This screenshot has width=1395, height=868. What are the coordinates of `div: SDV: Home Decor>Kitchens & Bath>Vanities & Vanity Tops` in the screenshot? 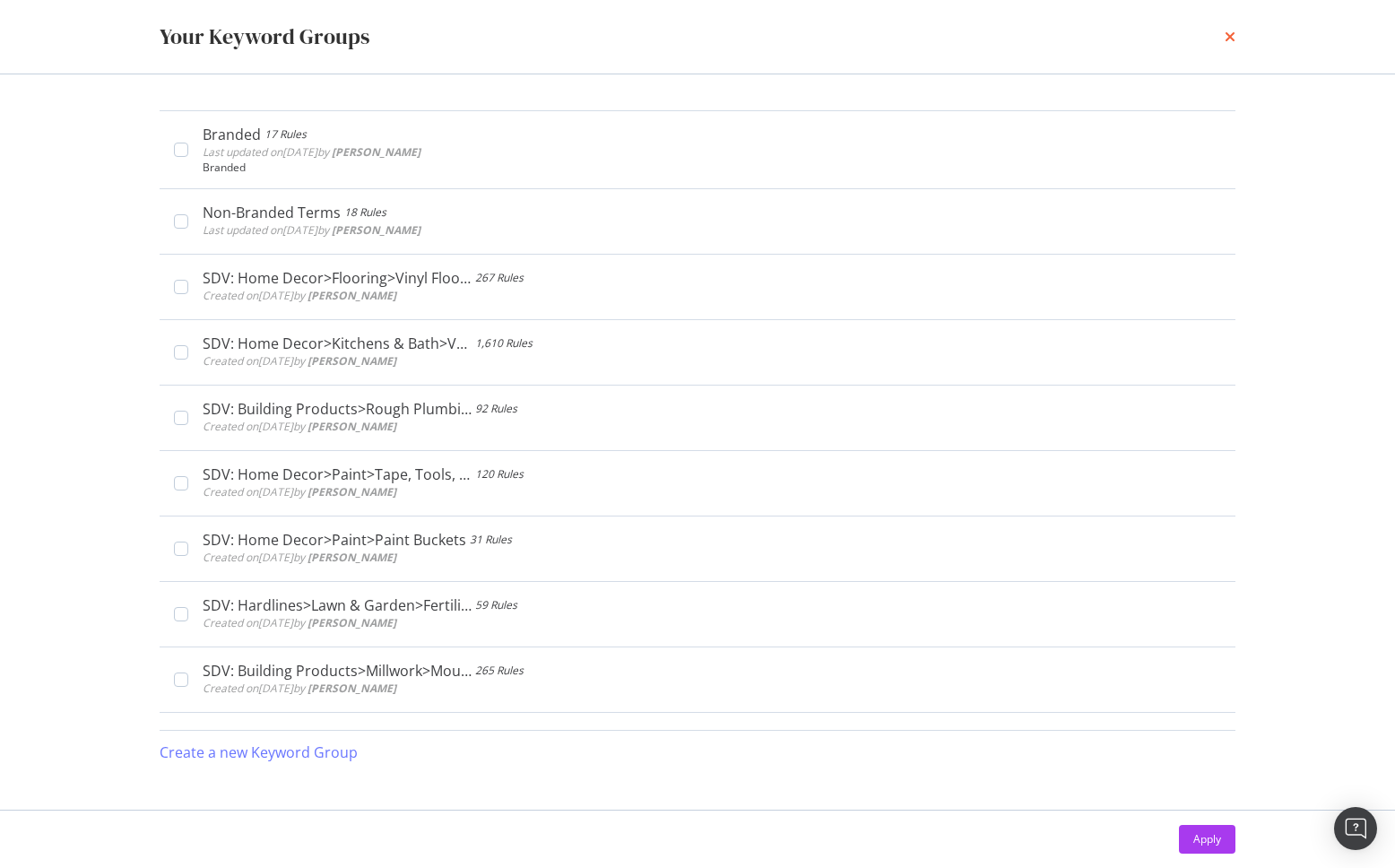 It's located at (337, 343).